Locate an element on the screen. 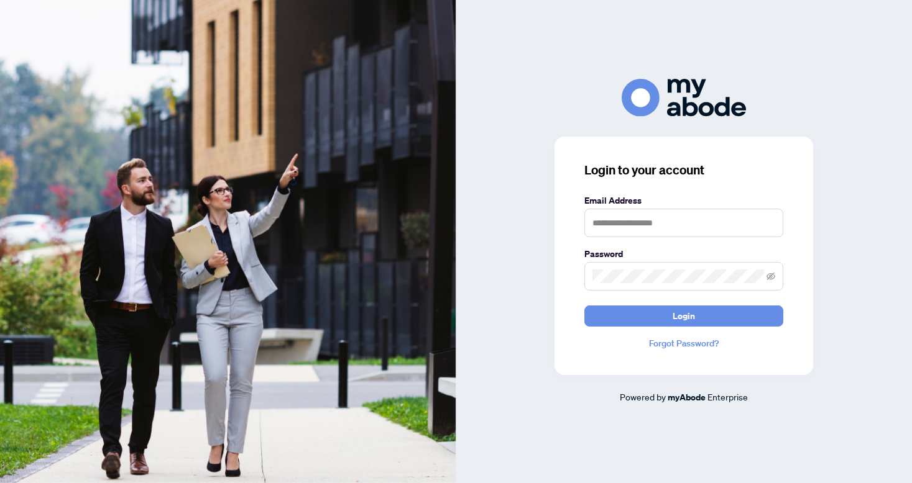  label: Email Address is located at coordinates (684, 201).